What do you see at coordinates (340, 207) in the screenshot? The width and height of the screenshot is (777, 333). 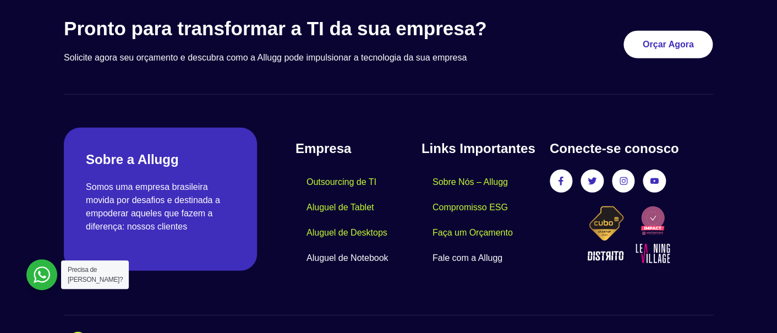 I see `a: Aluguel de Tablet` at bounding box center [340, 207].